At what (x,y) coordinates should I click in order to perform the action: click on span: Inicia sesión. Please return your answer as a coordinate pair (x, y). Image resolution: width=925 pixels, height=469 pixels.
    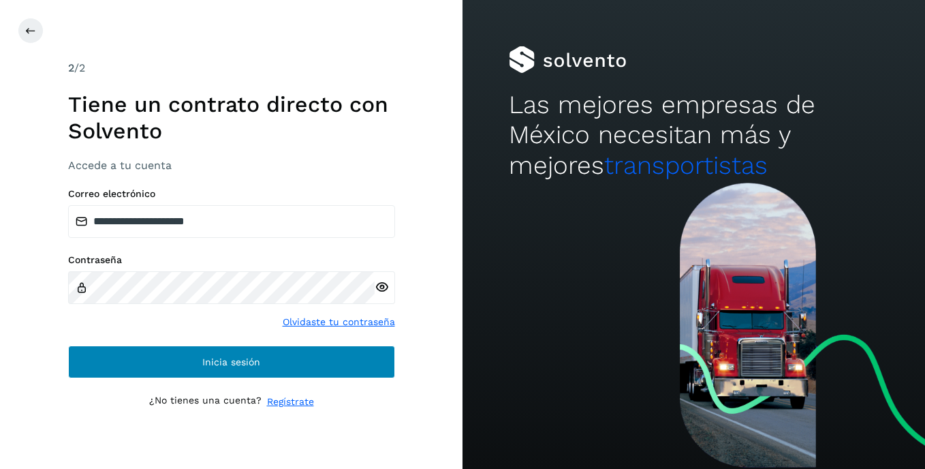
    Looking at the image, I should click on (231, 362).